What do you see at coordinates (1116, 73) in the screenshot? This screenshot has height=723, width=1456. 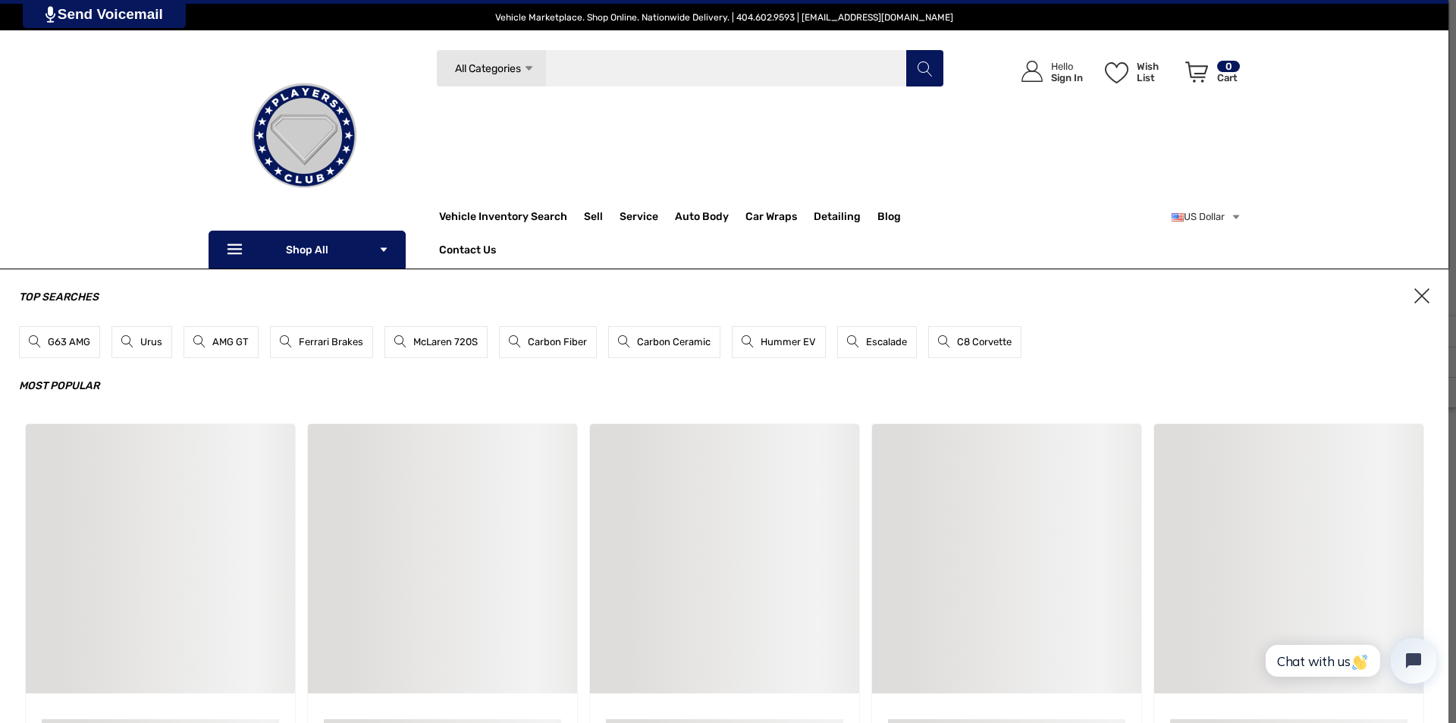 I see `svg: Wish List` at bounding box center [1116, 73].